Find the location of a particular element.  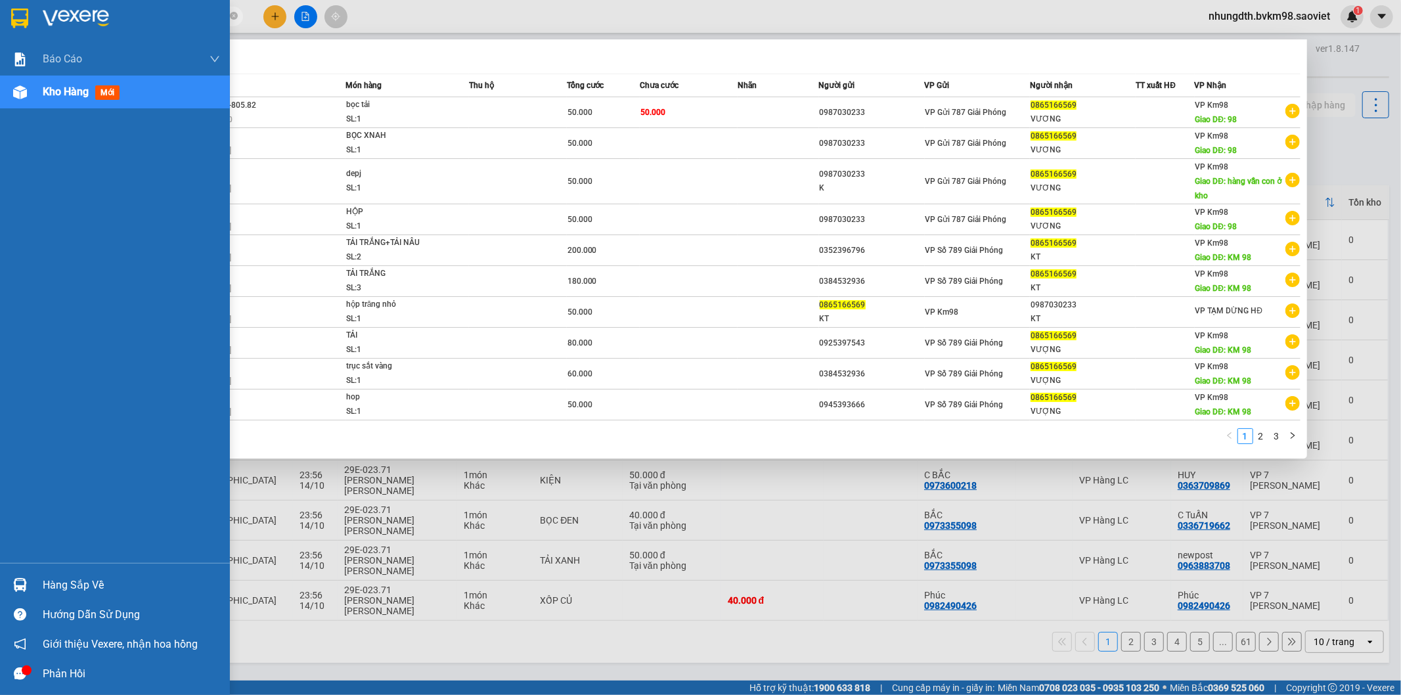

span: 180.000 is located at coordinates (582, 281).